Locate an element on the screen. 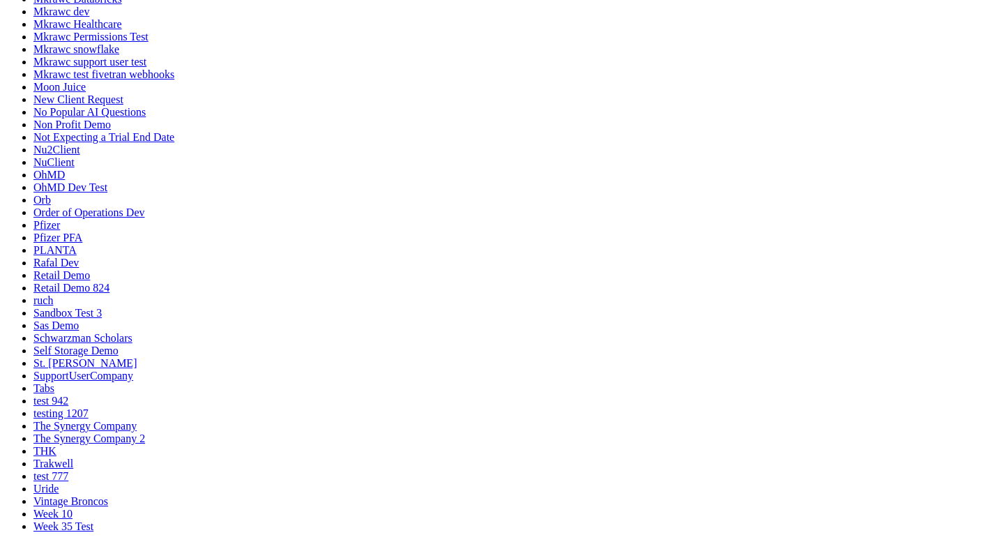  a: Pfizer PFA is located at coordinates (58, 237).